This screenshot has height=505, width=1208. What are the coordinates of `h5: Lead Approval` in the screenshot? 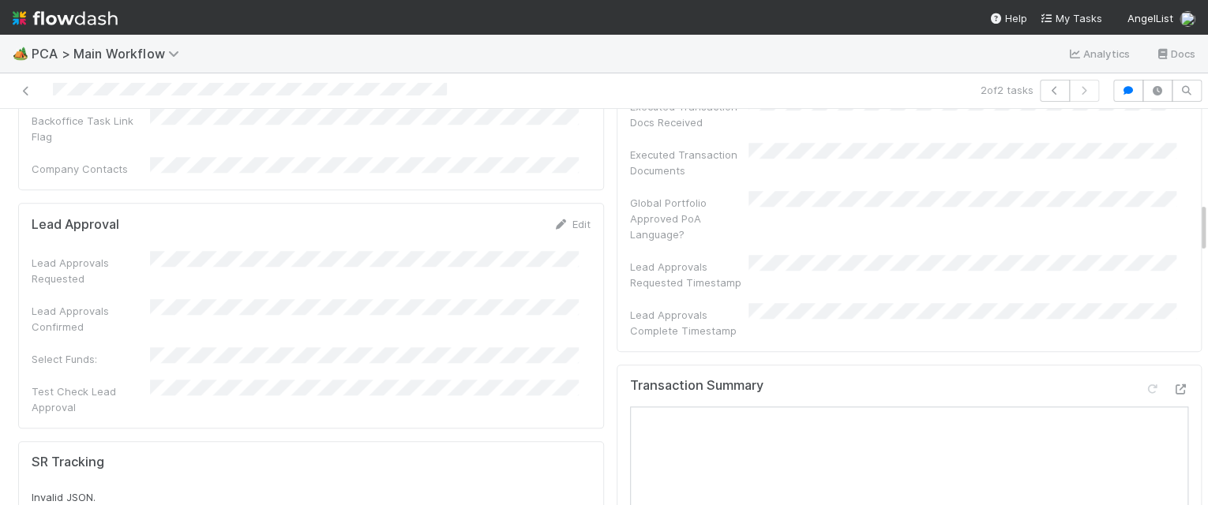 It's located at (75, 225).